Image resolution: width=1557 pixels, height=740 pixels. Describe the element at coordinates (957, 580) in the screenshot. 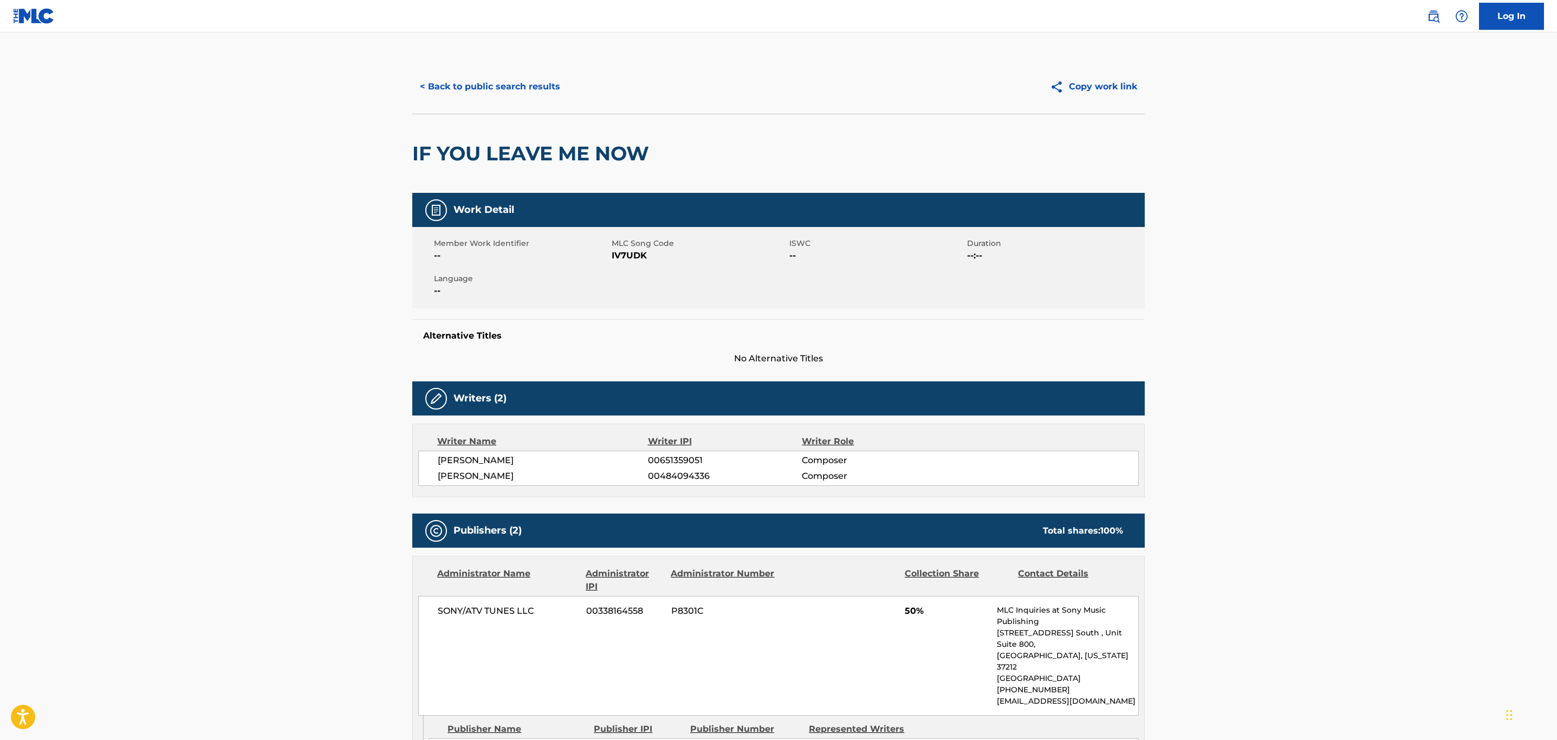

I see `div: Collection Share` at that location.